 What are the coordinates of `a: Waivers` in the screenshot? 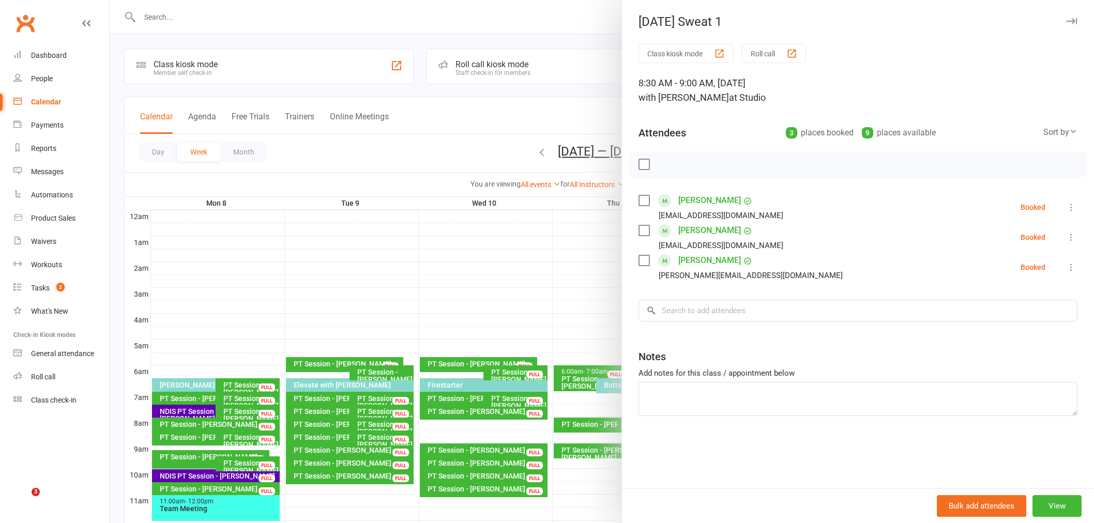 It's located at (61, 242).